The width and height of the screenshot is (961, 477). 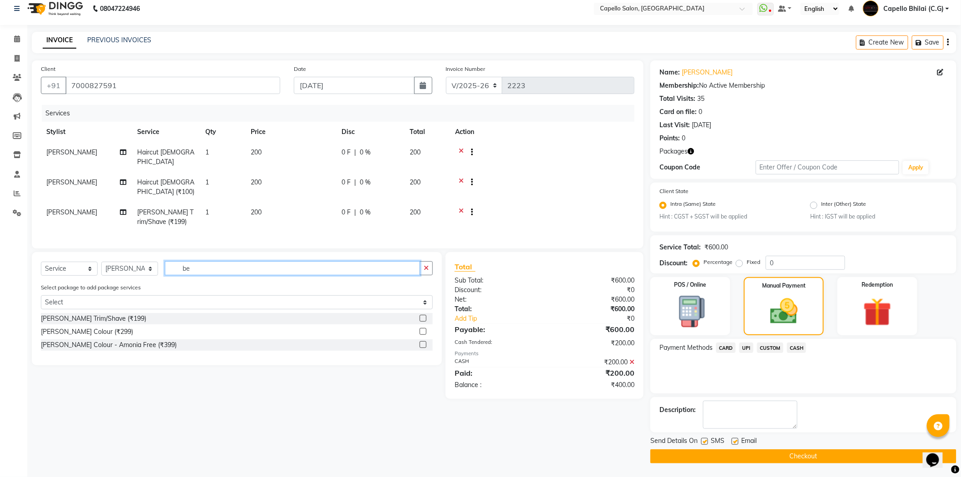 I want to click on label: Fixed, so click(x=753, y=262).